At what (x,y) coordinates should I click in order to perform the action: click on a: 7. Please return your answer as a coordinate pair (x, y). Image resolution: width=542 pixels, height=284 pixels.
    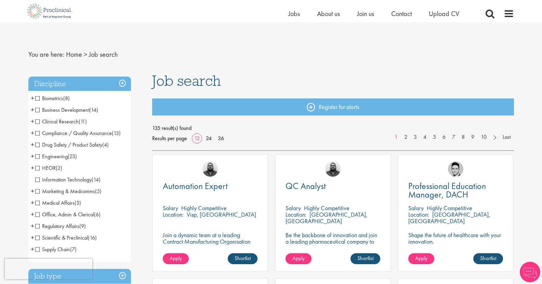
    Looking at the image, I should click on (453, 137).